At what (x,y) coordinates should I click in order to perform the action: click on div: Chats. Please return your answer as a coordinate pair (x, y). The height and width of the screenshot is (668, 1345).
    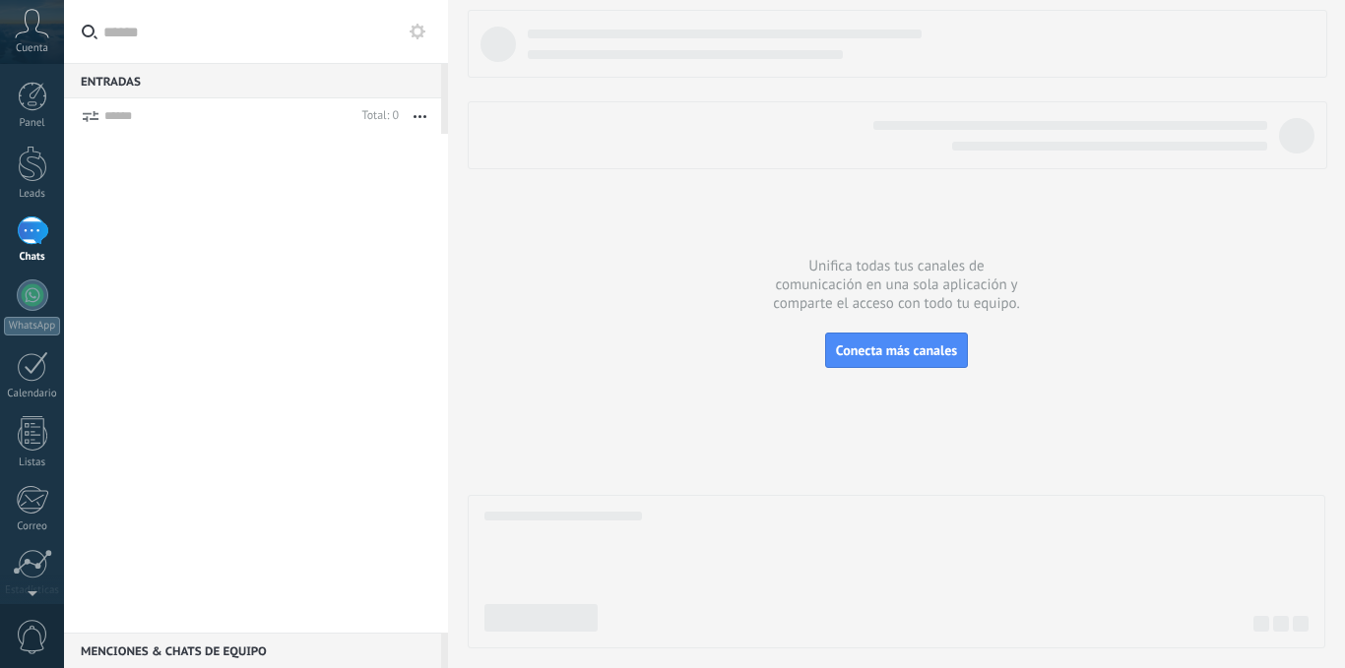
    Looking at the image, I should click on (32, 257).